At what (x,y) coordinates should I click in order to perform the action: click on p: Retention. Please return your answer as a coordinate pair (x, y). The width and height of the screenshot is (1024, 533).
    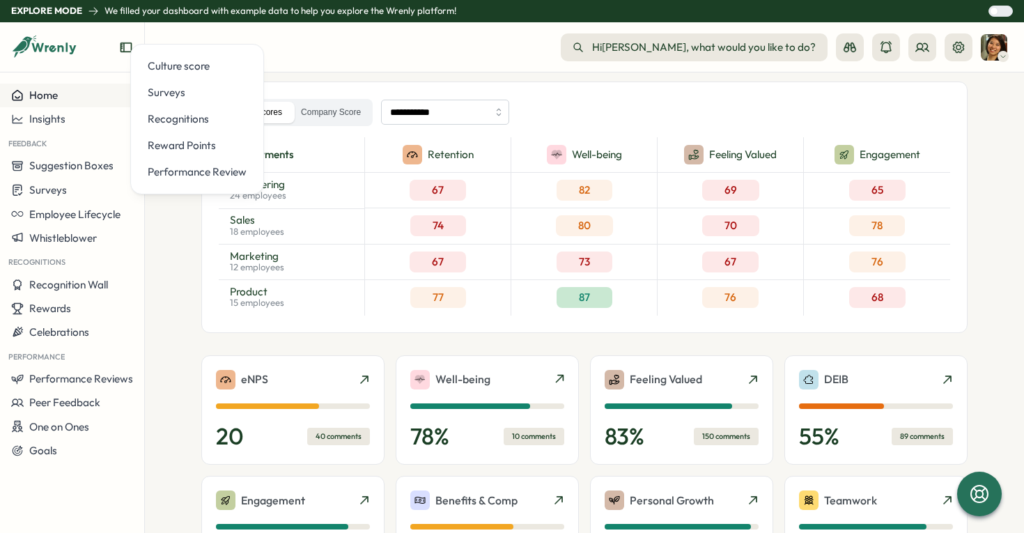
    Looking at the image, I should click on (450, 155).